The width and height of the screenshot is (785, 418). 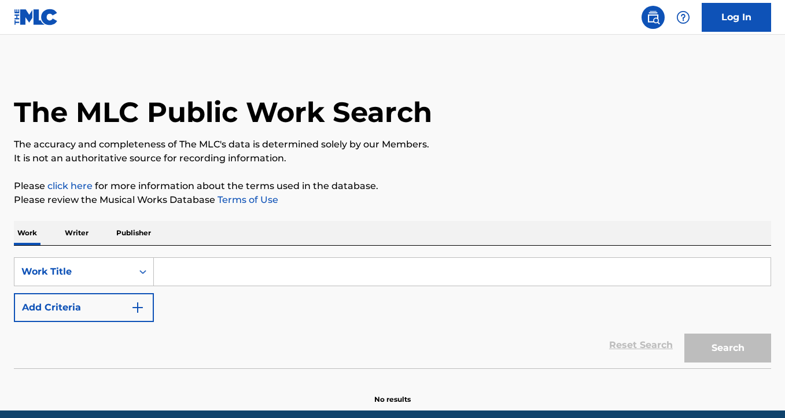 I want to click on p: The accuracy and completeness of The MLC's data is determined solely by our Members., so click(x=392, y=145).